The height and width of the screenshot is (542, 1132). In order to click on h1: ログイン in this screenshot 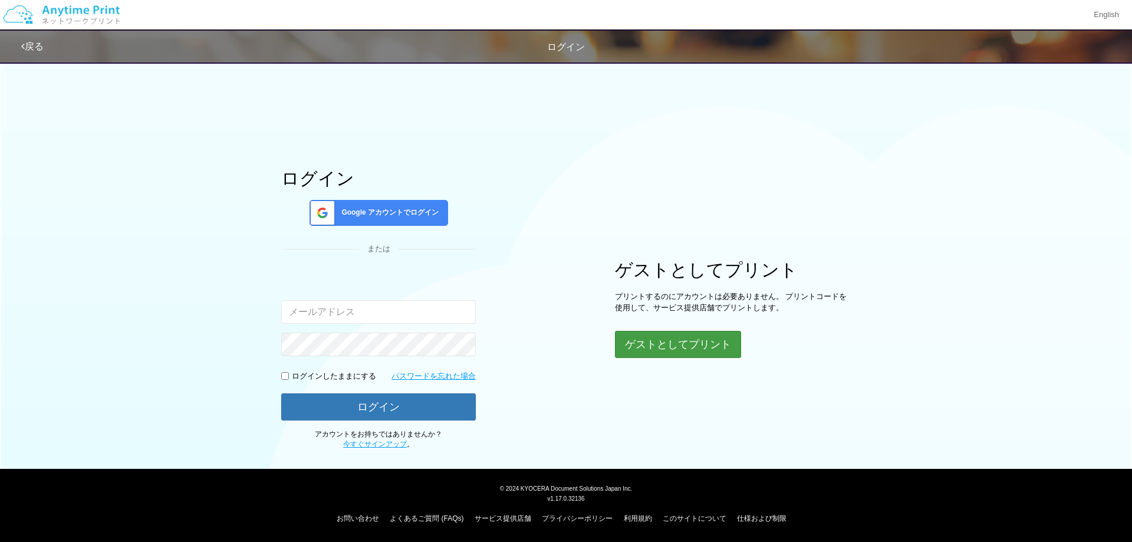, I will do `click(378, 178)`.